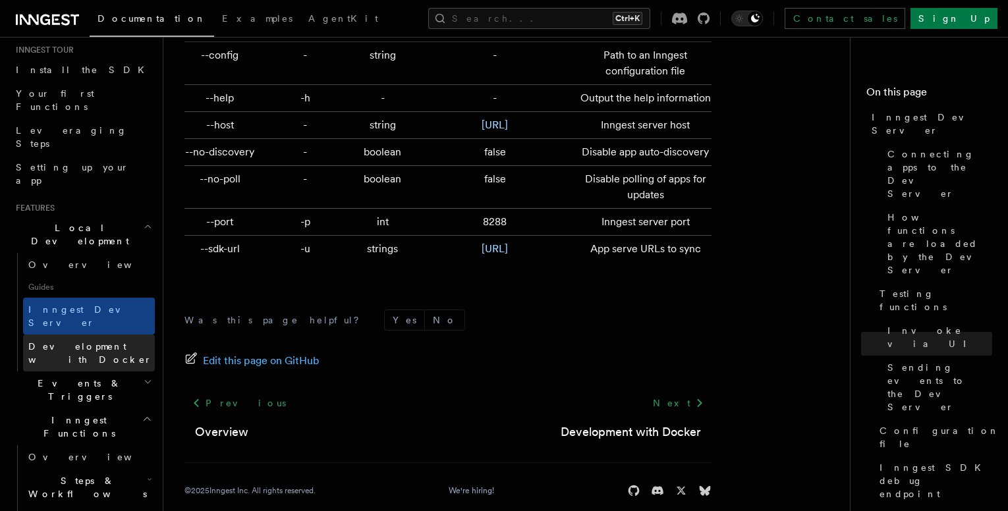 This screenshot has width=1008, height=511. I want to click on span: Install the SDK, so click(84, 70).